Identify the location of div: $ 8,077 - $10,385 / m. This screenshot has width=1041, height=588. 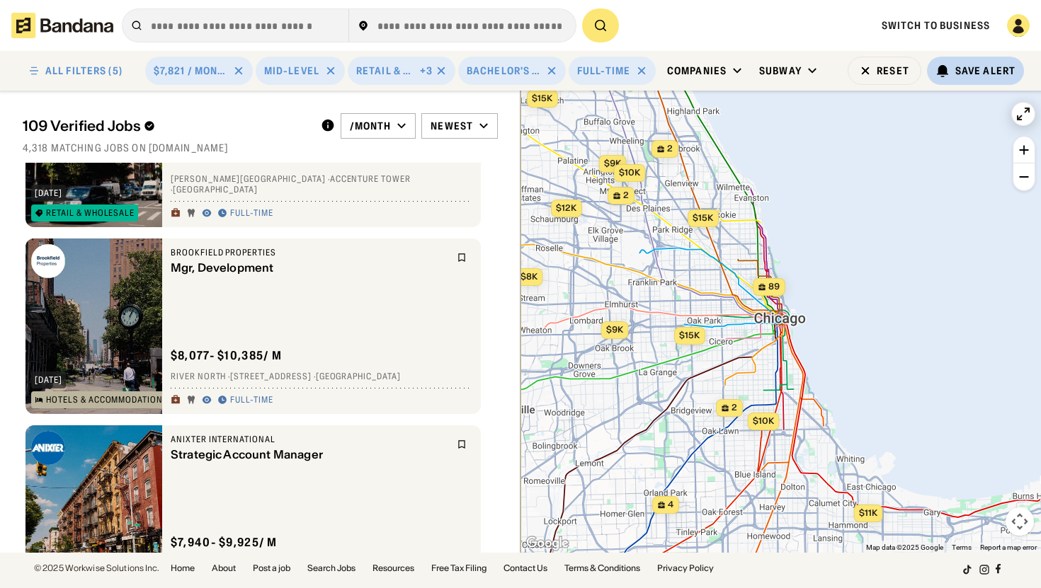
(226, 355).